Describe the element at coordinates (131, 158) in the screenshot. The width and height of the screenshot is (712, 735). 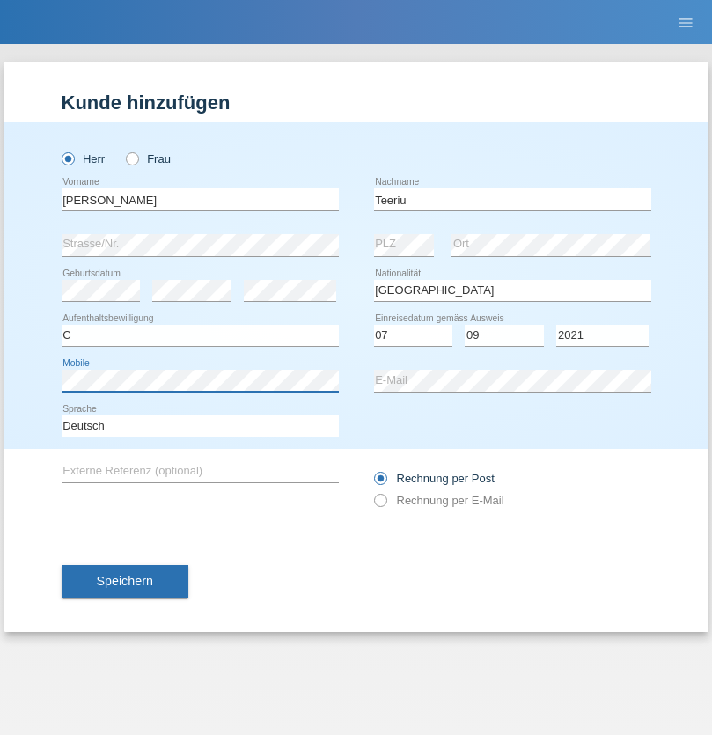
I see `input: Frau` at that location.